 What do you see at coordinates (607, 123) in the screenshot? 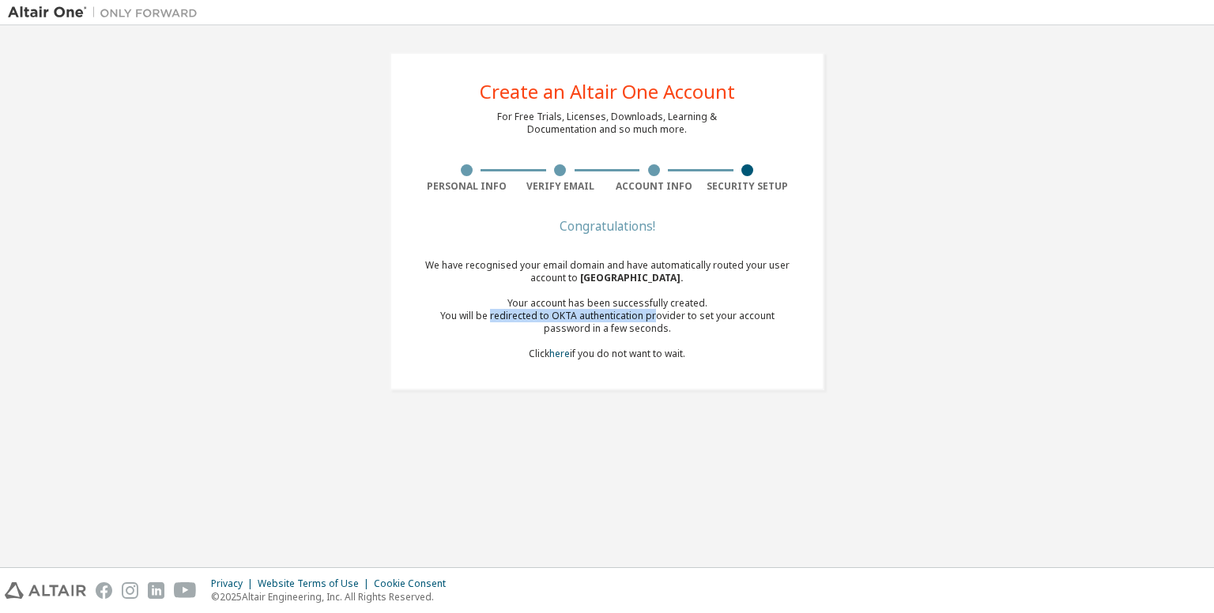
I see `div: For Free Trials, Licenses, Downloads, Learning & Documentation and so much more.` at bounding box center [607, 123].